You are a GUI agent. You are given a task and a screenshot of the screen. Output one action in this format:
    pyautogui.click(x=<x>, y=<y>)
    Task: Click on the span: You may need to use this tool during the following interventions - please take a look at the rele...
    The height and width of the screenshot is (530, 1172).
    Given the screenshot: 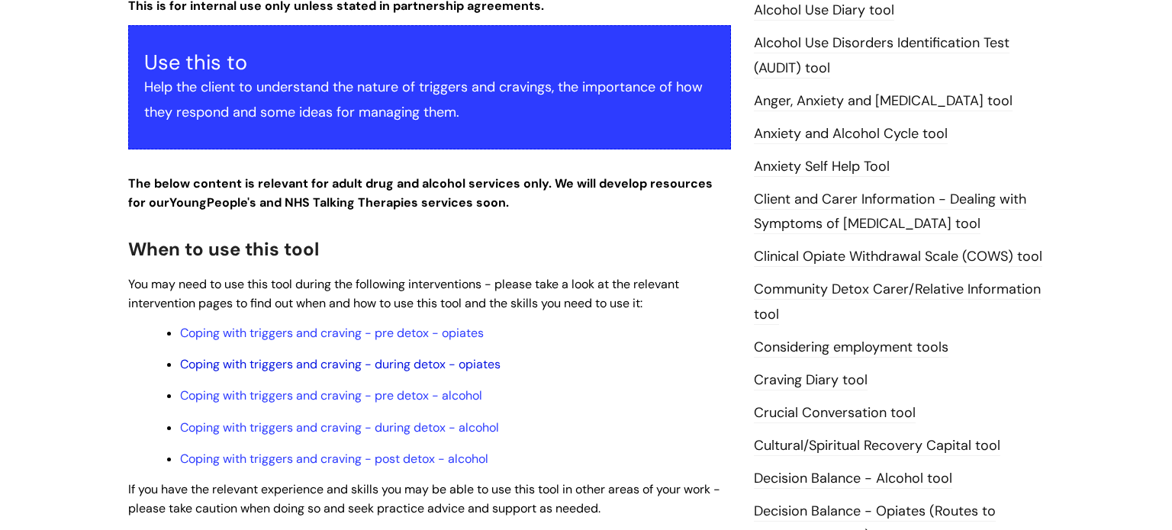 What is the action you would take?
    pyautogui.click(x=404, y=294)
    